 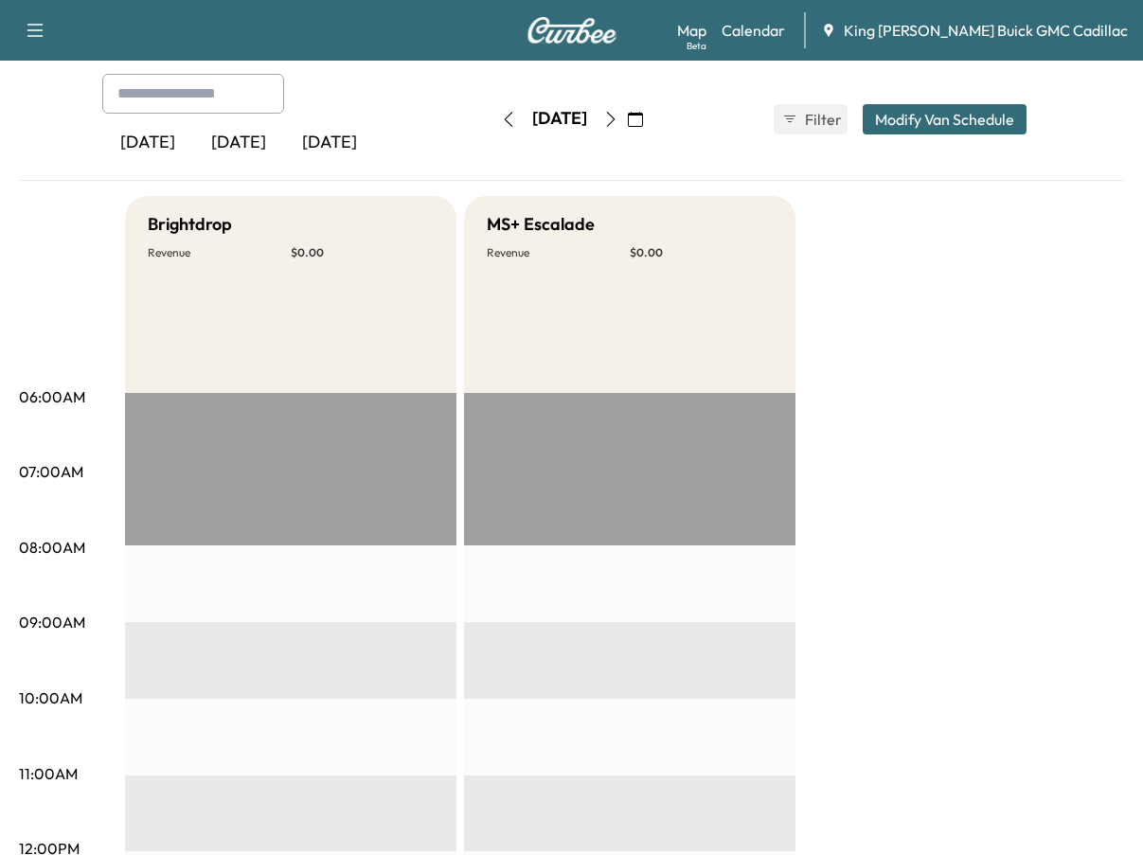 I want to click on h5: MS+ Escalade, so click(x=541, y=224).